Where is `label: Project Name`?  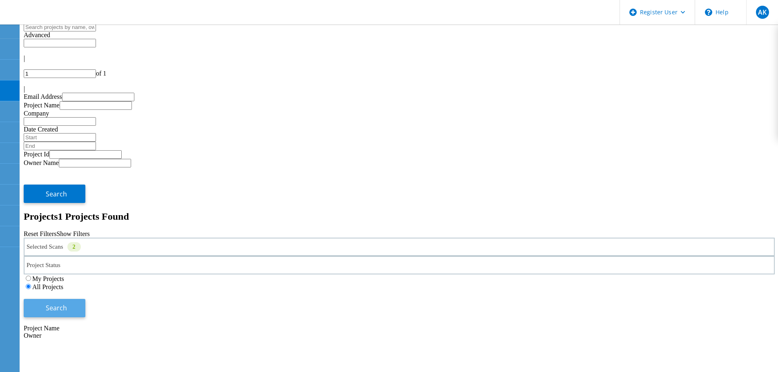 label: Project Name is located at coordinates (42, 105).